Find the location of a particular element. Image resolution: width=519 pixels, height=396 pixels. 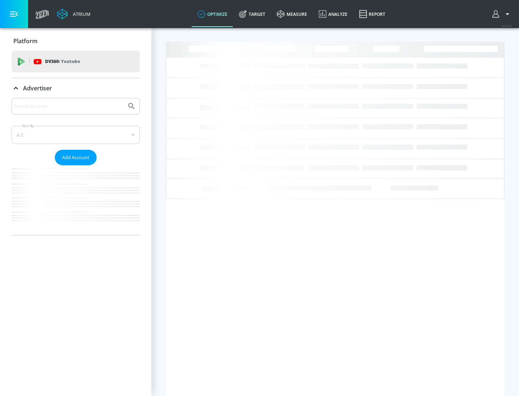

div: Platform is located at coordinates (76, 41).